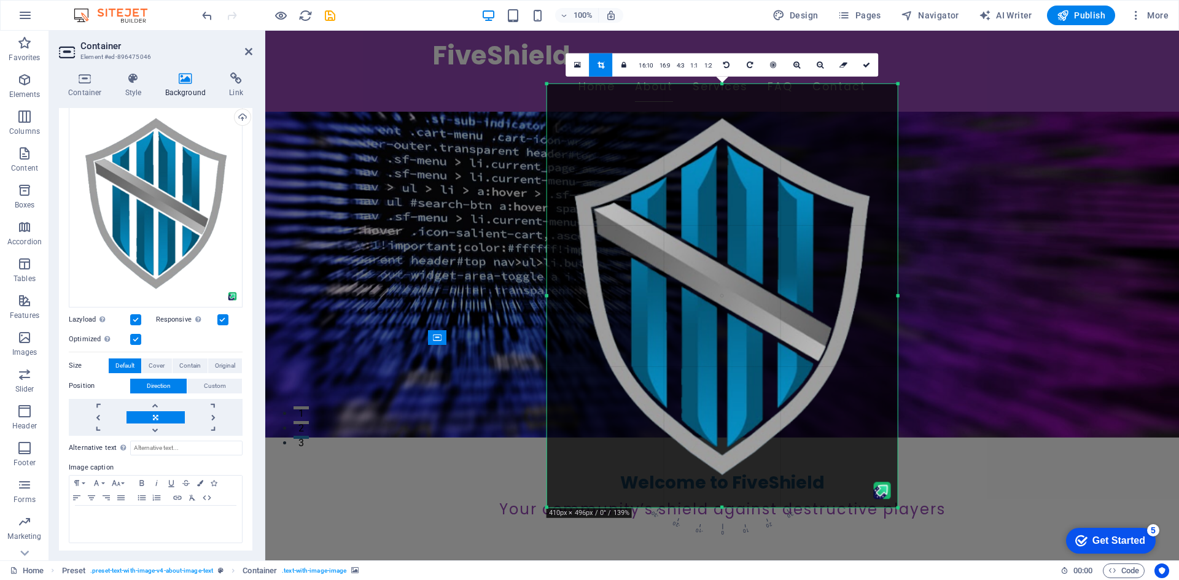 Image resolution: width=1179 pixels, height=580 pixels. What do you see at coordinates (99, 448) in the screenshot?
I see `label: Alternative text` at bounding box center [99, 448].